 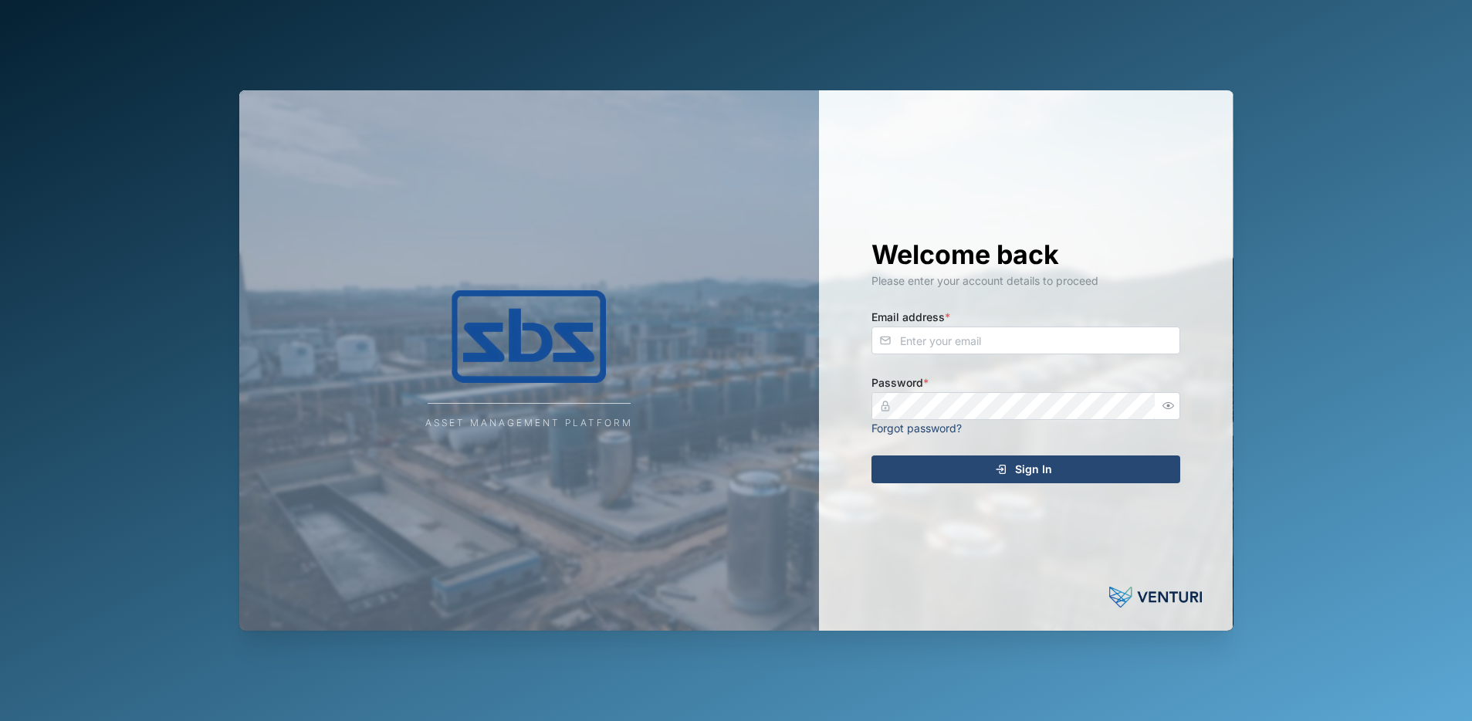 What do you see at coordinates (1026, 340) in the screenshot?
I see `input: Enter your email` at bounding box center [1026, 340].